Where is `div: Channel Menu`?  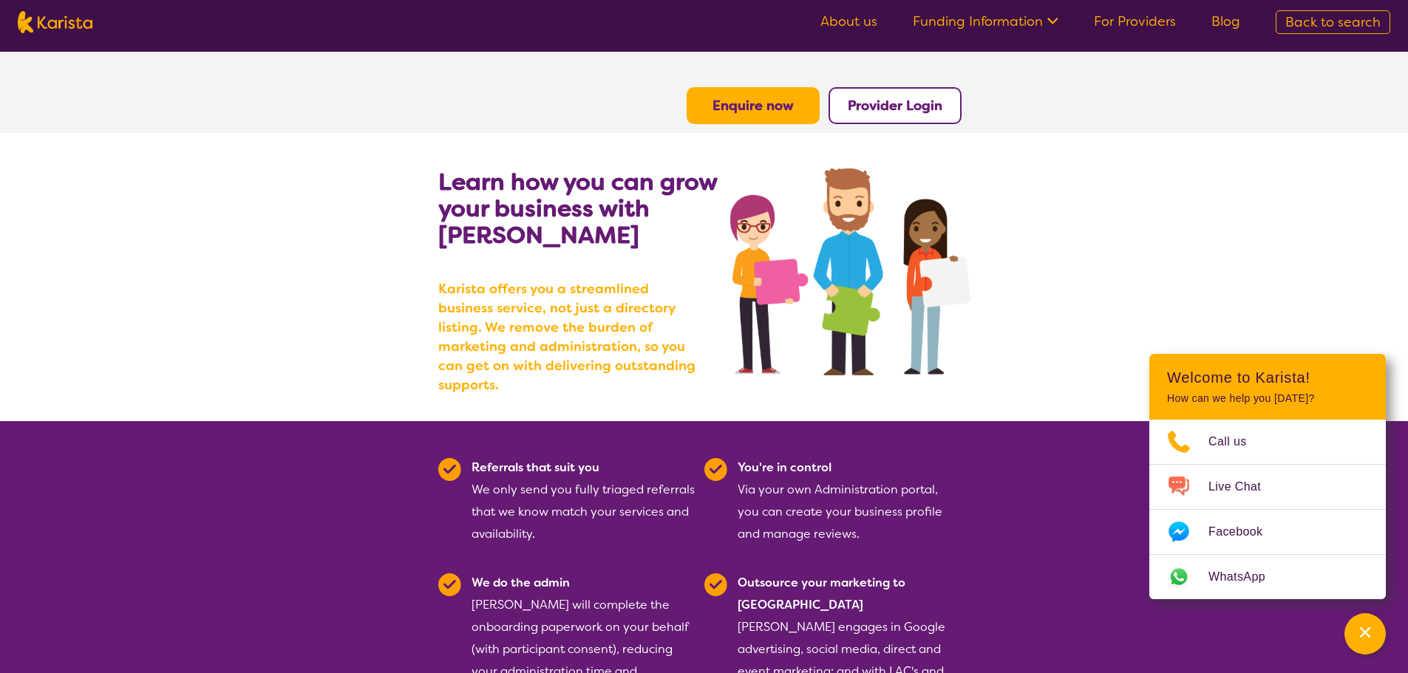
div: Channel Menu is located at coordinates (1267, 477).